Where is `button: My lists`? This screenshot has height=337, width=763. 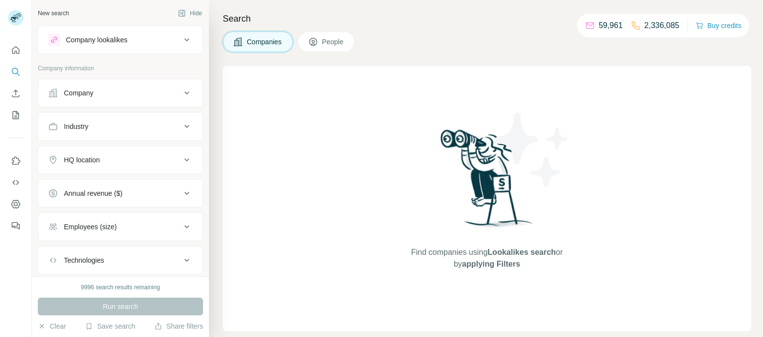 button: My lists is located at coordinates (16, 115).